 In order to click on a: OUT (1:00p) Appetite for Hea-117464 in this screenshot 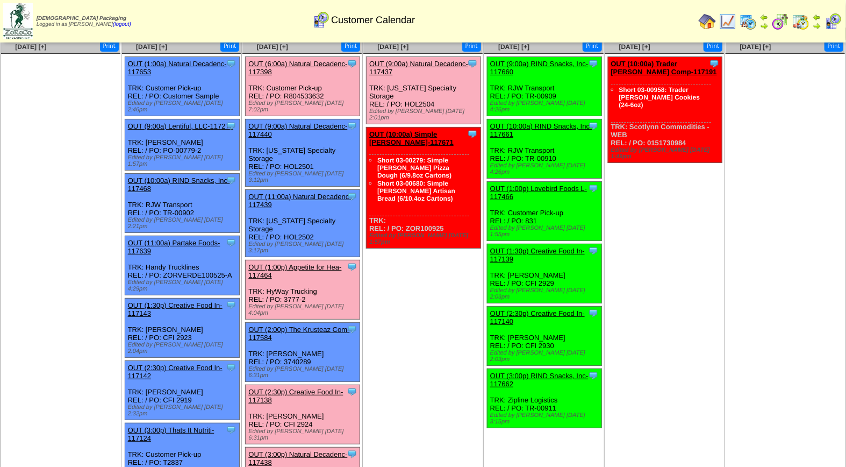, I will do `click(295, 271)`.